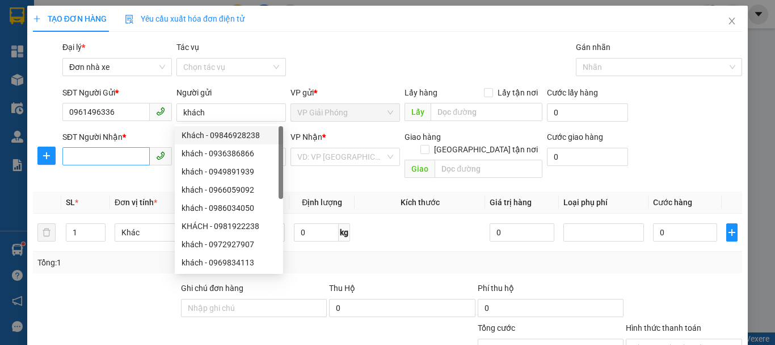 This screenshot has width=775, height=345. Describe the element at coordinates (129, 19) in the screenshot. I see `img: icon` at that location.